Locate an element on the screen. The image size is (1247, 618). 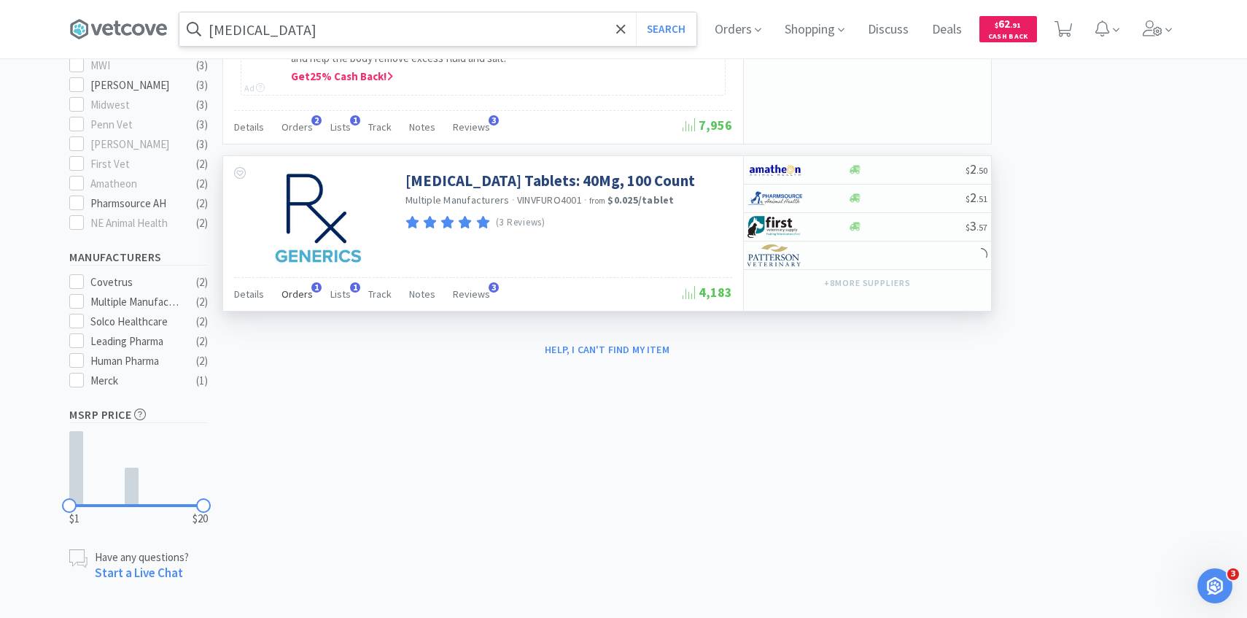
span: 4,183 is located at coordinates (707, 292).